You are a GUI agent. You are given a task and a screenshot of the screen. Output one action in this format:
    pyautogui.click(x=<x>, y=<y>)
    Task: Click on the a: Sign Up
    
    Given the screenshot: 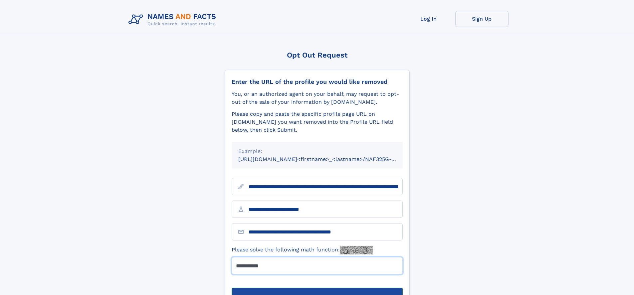 What is the action you would take?
    pyautogui.click(x=482, y=19)
    